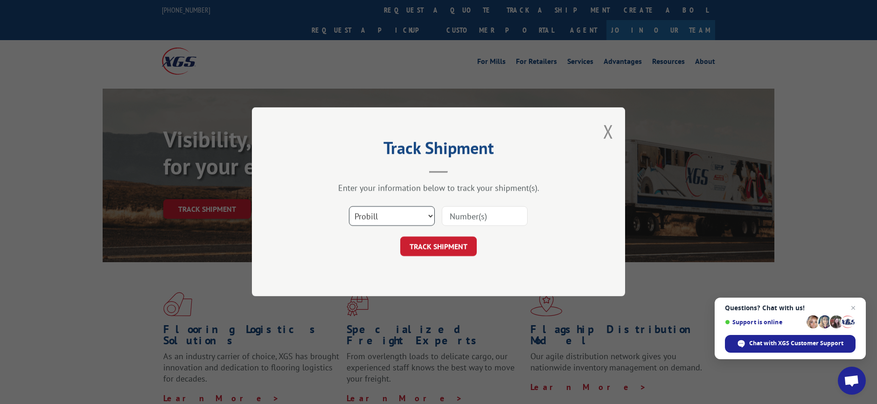 The image size is (877, 404). What do you see at coordinates (438, 247) in the screenshot?
I see `button: TRACK SHIPMENT` at bounding box center [438, 247].